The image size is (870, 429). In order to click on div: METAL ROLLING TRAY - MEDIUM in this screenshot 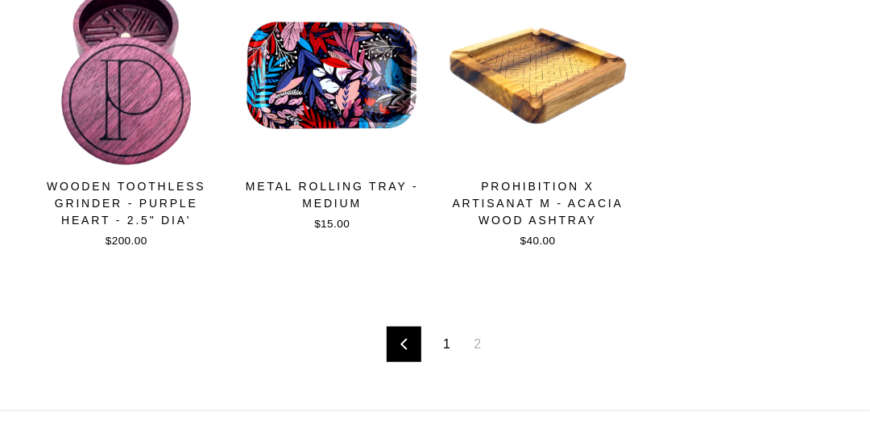, I will do `click(333, 195)`.